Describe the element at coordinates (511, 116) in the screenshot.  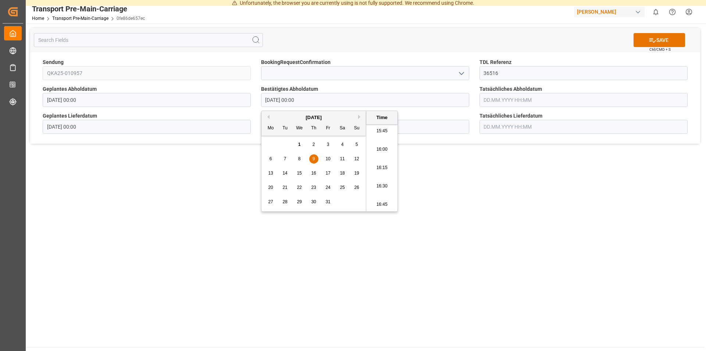
I see `span: Tatsächliches Lieferdatum` at that location.